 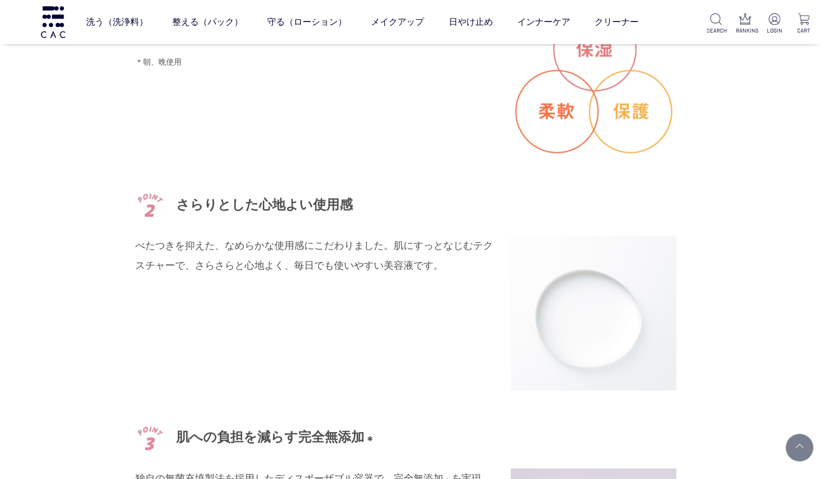 What do you see at coordinates (775, 30) in the screenshot?
I see `p: LOGIN` at bounding box center [775, 30].